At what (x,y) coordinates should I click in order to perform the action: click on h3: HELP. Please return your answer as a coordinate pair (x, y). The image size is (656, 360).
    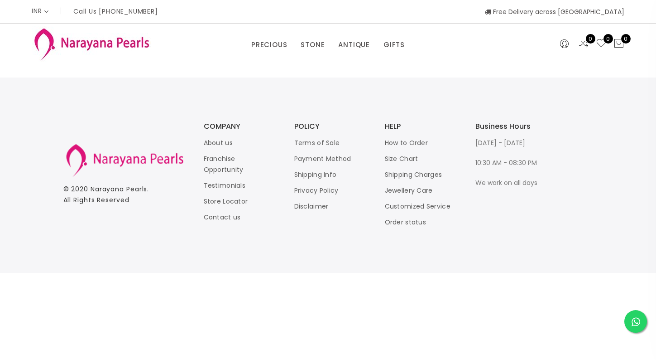
    Looking at the image, I should click on (421, 126).